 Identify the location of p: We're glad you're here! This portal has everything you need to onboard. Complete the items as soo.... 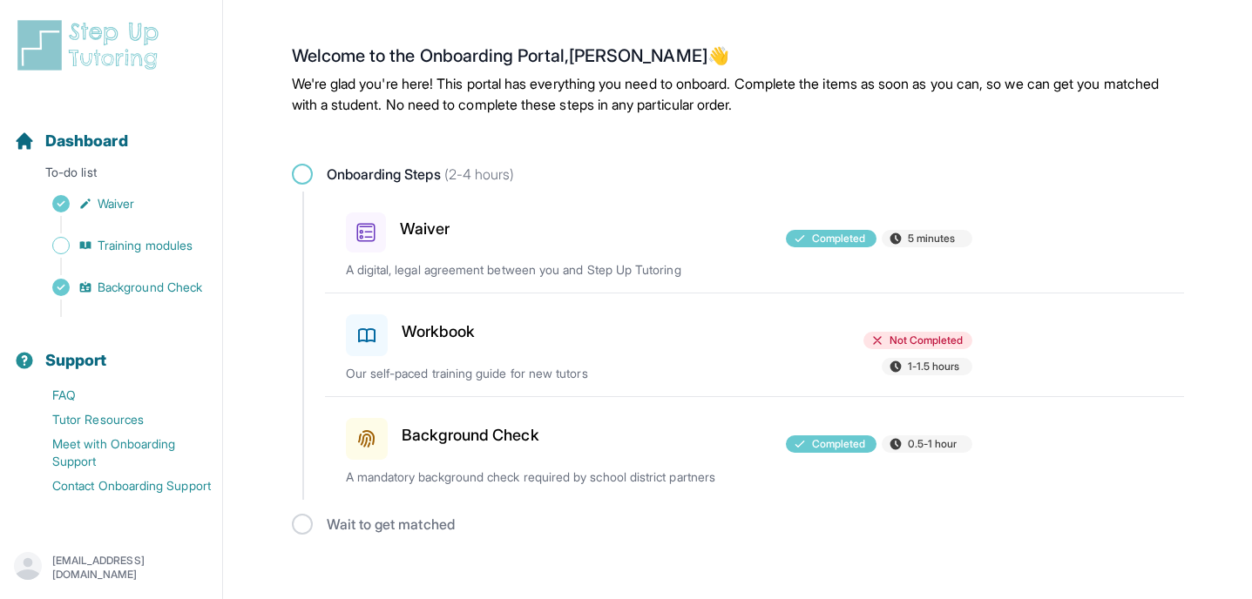
(738, 94).